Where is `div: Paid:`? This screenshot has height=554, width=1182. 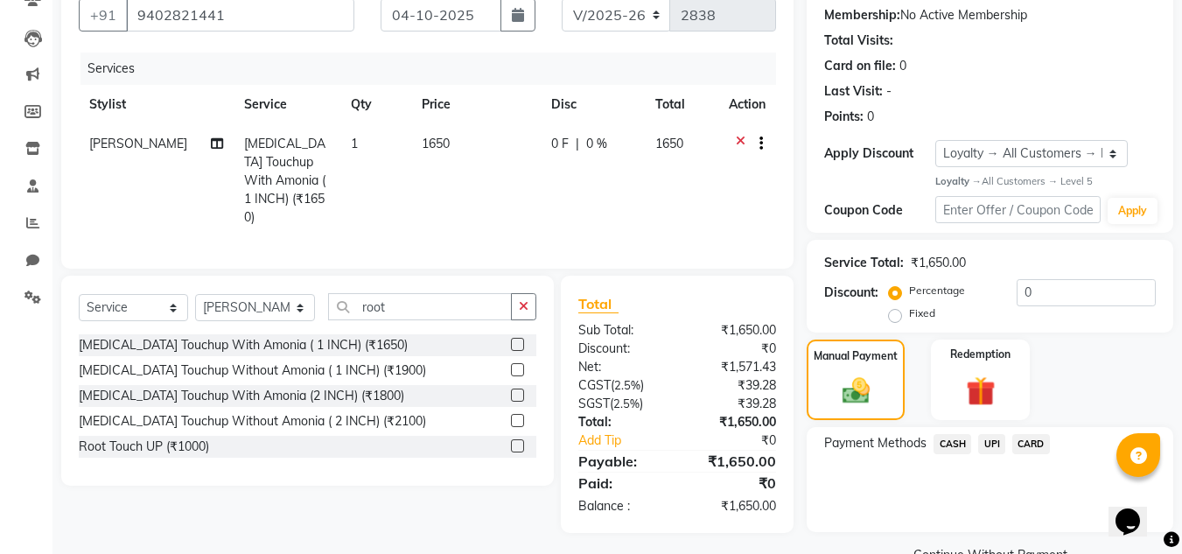 div: Paid: is located at coordinates (621, 483).